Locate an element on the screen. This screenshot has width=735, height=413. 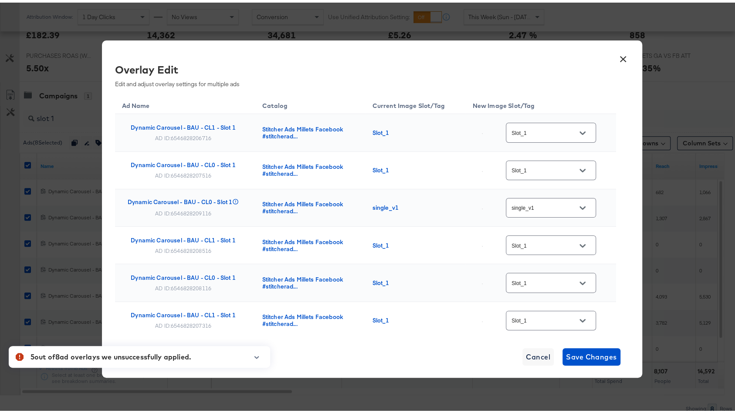
div: single_v1 is located at coordinates (414, 205).